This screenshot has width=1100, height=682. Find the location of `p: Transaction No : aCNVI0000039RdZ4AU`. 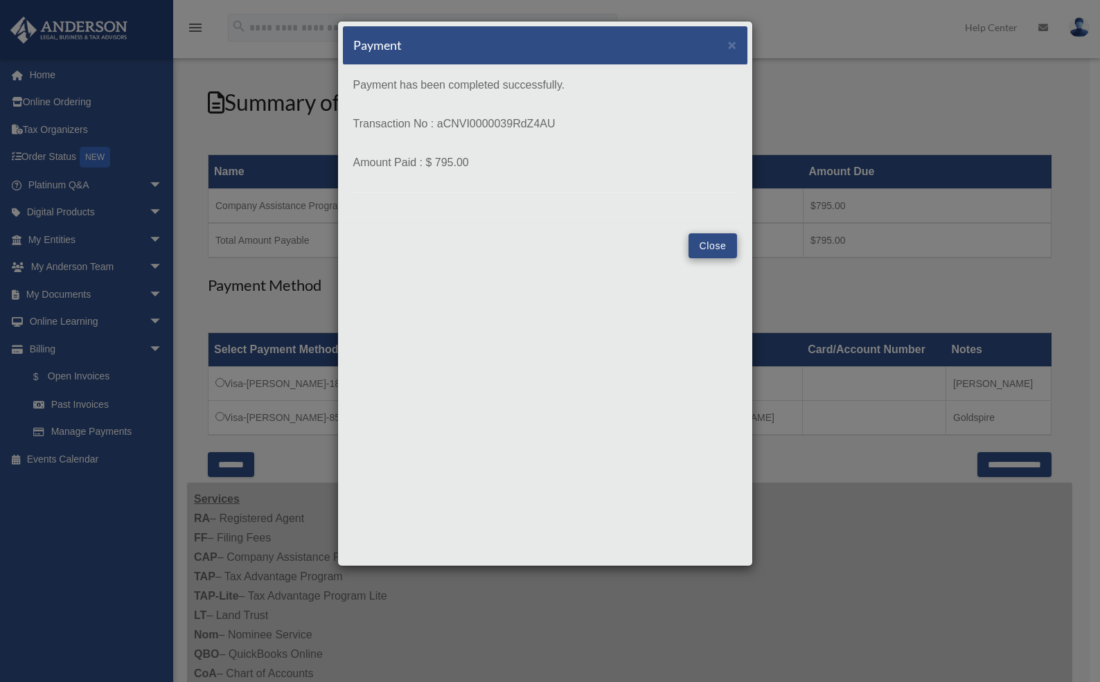

p: Transaction No : aCNVI0000039RdZ4AU is located at coordinates (545, 124).